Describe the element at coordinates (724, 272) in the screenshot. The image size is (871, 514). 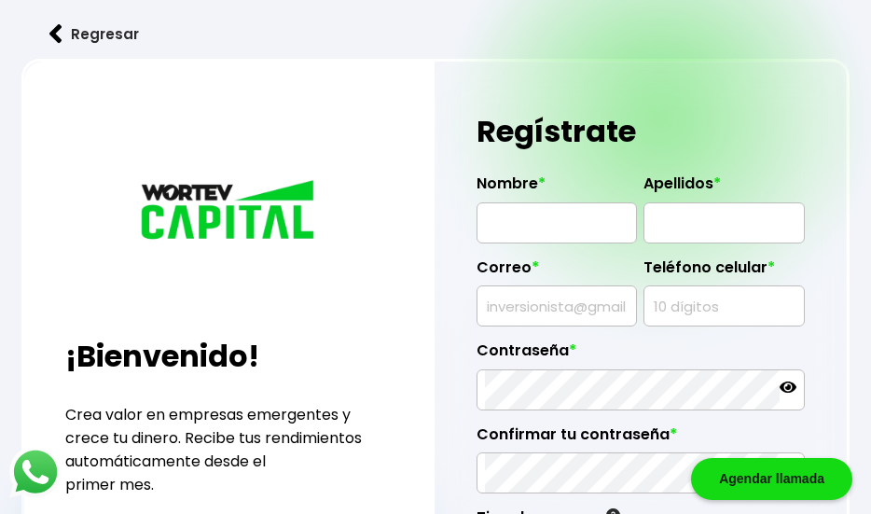
I see `label: Teléfono celular` at that location.